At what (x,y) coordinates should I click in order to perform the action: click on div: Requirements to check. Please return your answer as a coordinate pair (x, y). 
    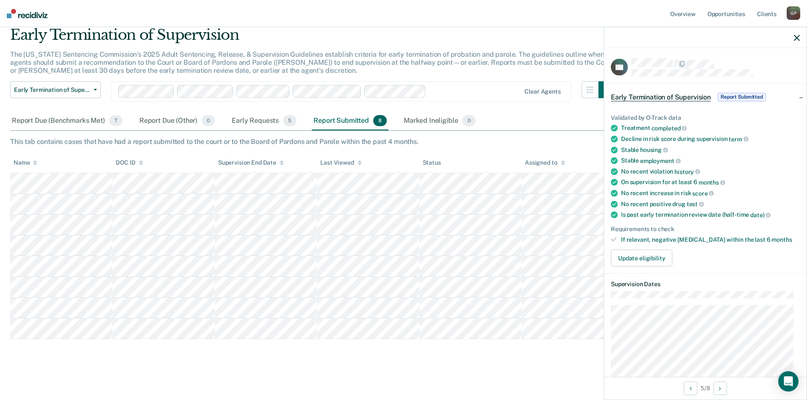
    Looking at the image, I should click on (705, 229).